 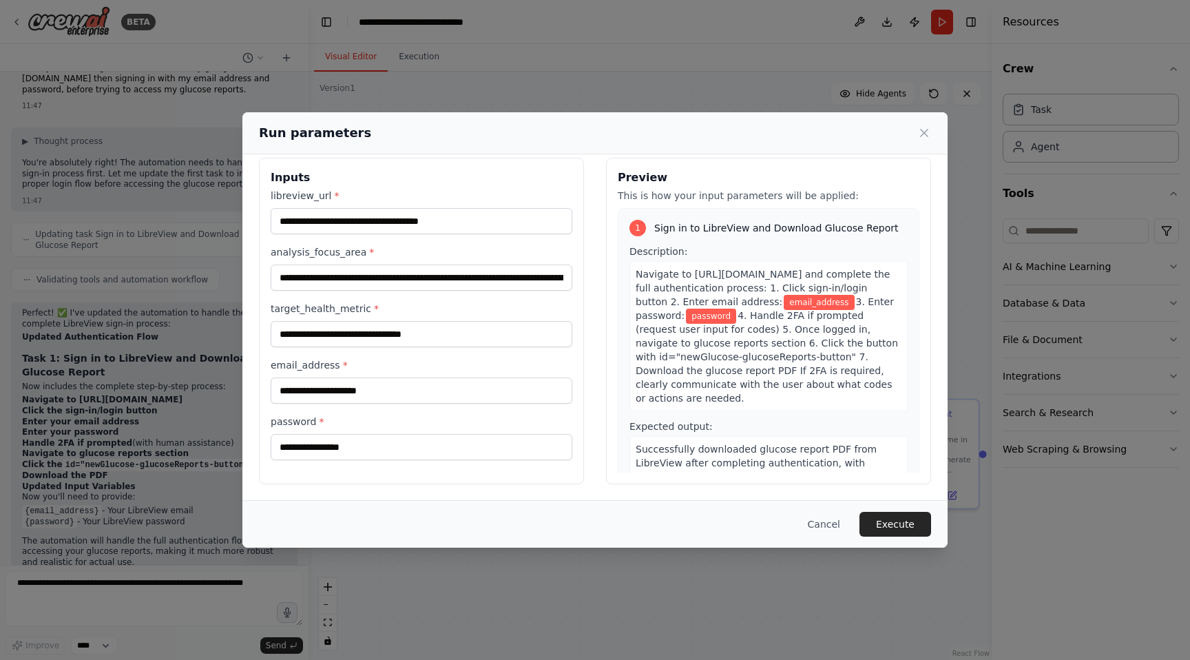 I want to click on span: Successfully downloaded glucose report PDF from LibreView after completing authentication, with c..., so click(x=756, y=470).